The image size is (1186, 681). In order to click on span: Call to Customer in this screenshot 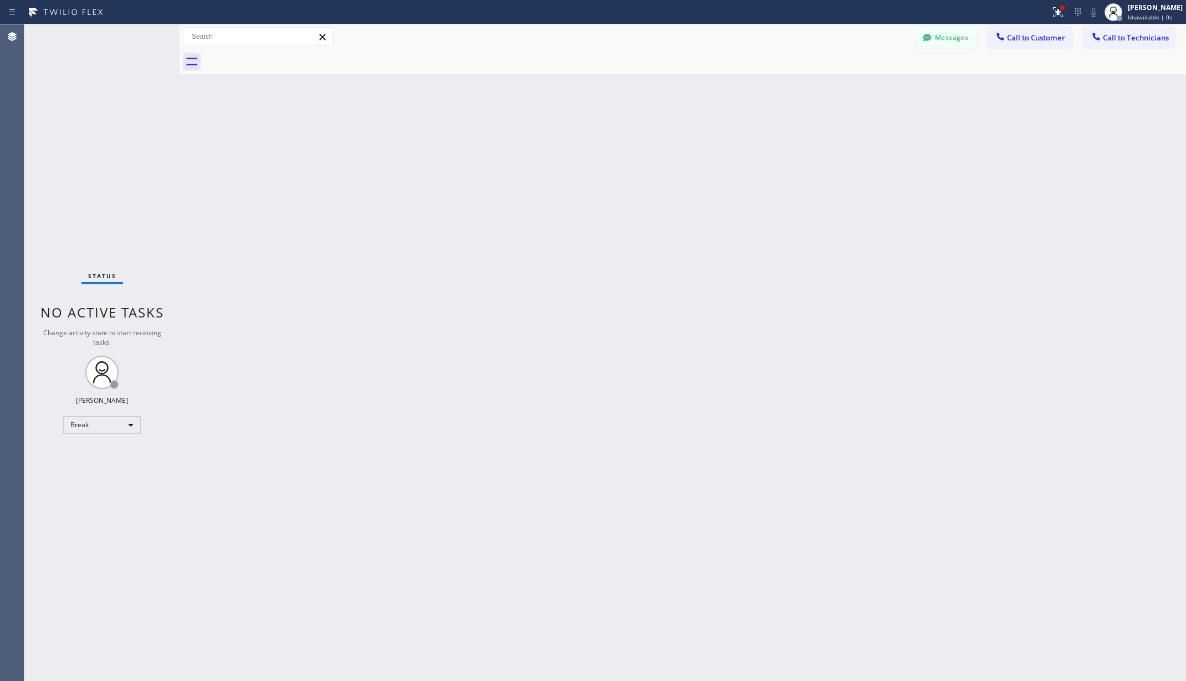, I will do `click(1036, 38)`.